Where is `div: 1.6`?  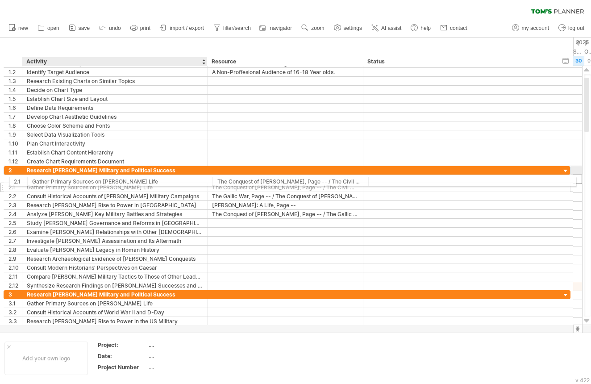 div: 1.6 is located at coordinates (15, 108).